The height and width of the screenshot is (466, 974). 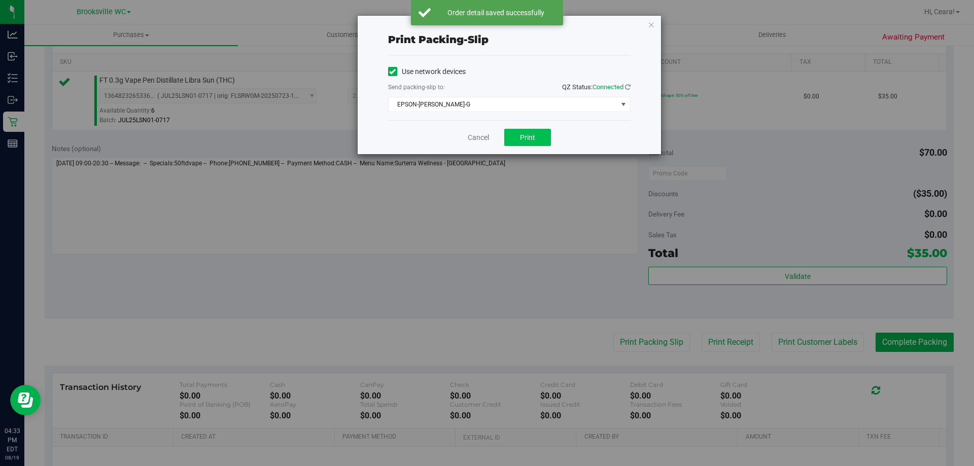 What do you see at coordinates (496, 13) in the screenshot?
I see `div: Order detail saved successfully` at bounding box center [496, 13].